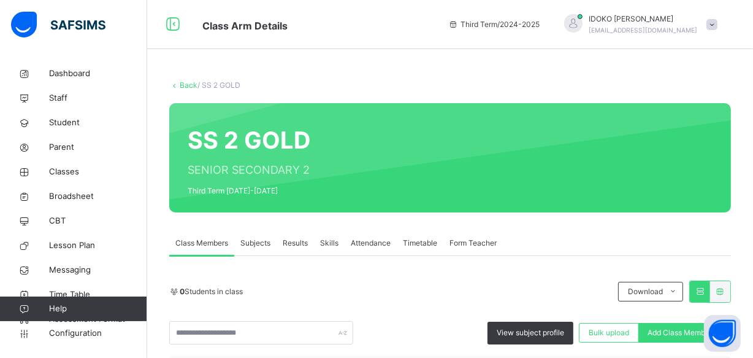  What do you see at coordinates (681, 332) in the screenshot?
I see `span: Add Class Members` at bounding box center [681, 332].